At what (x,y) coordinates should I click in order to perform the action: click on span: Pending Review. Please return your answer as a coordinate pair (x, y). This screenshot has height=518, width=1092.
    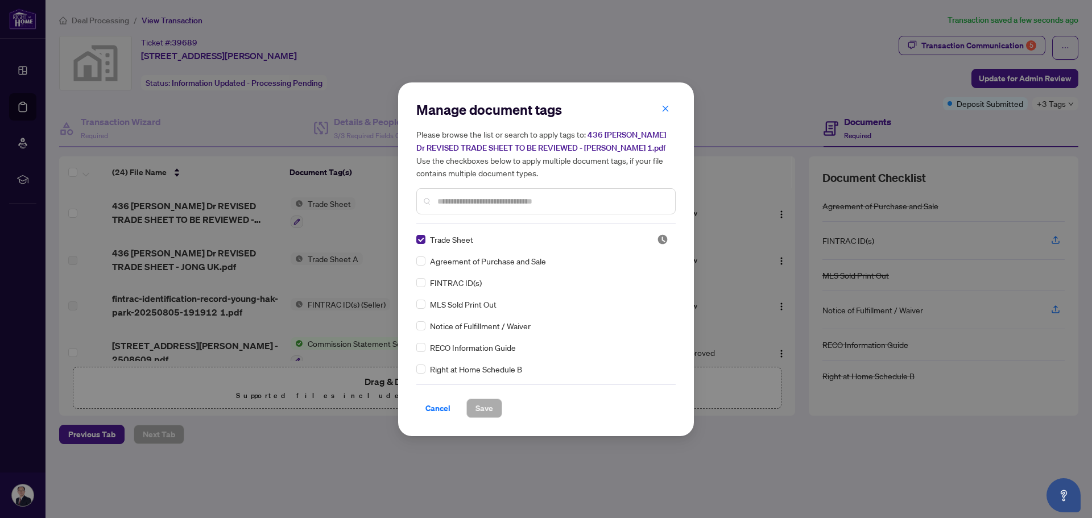
    Looking at the image, I should click on (663, 240).